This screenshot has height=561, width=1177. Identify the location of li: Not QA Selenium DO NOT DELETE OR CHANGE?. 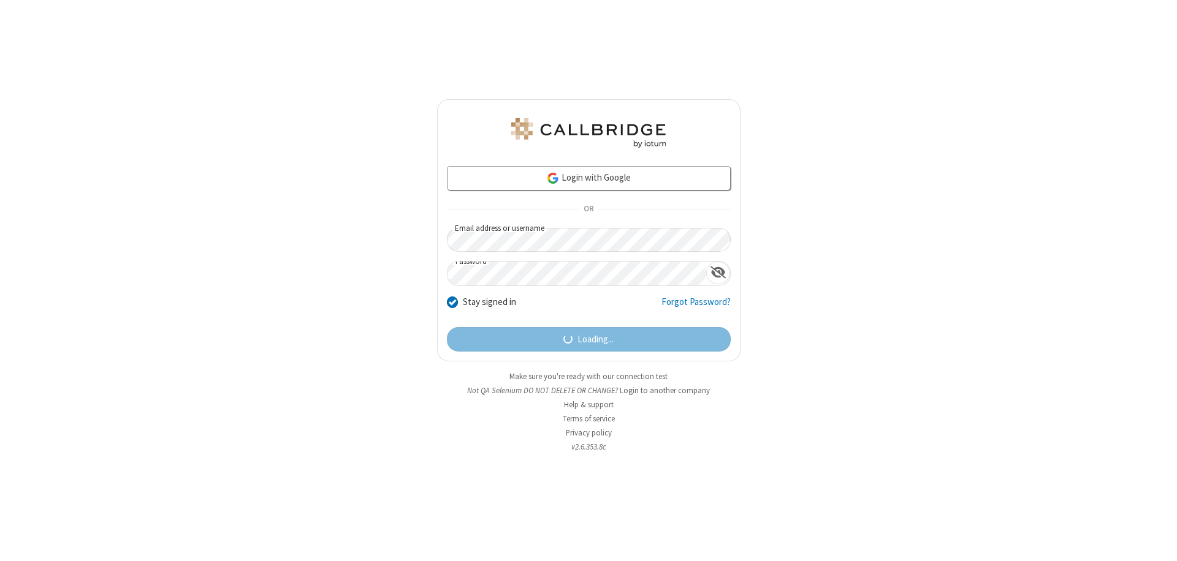
(588, 390).